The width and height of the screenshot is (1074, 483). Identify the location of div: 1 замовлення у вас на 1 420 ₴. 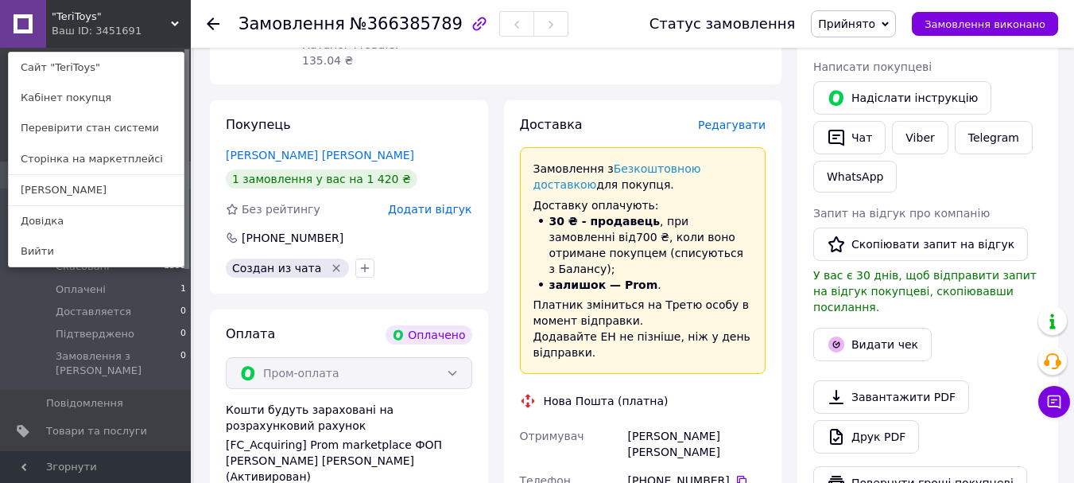
(321, 179).